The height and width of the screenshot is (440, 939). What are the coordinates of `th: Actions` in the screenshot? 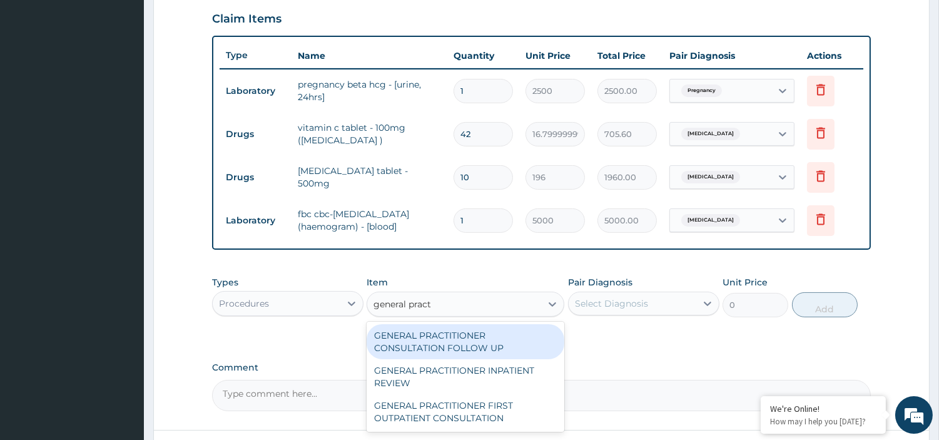 It's located at (832, 56).